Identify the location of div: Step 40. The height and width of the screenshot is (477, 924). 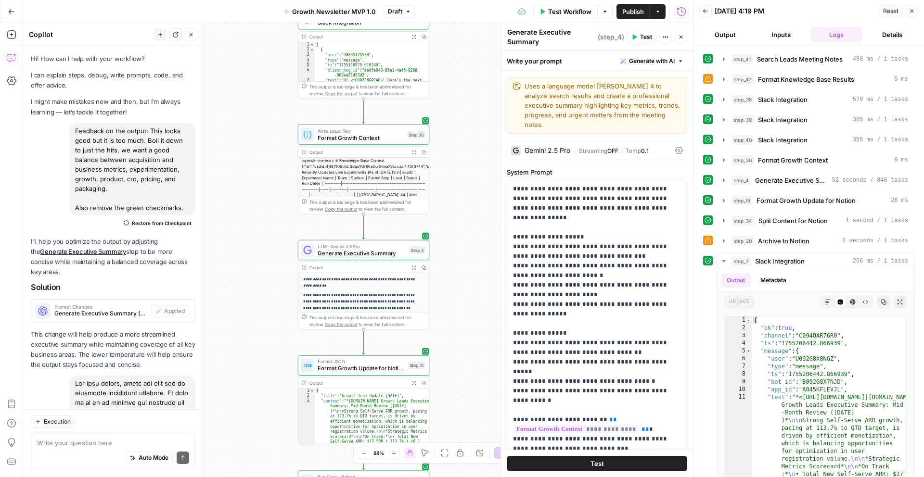
(416, 19).